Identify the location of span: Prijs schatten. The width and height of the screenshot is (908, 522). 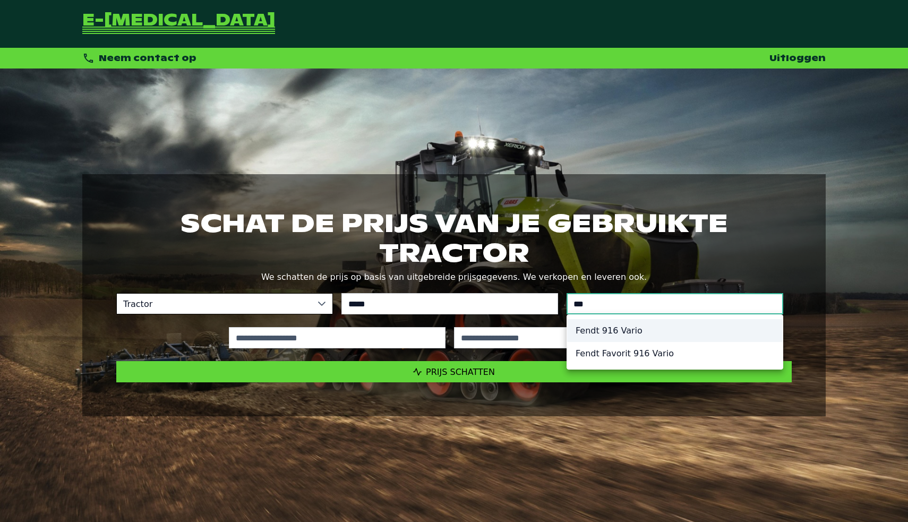
(460, 372).